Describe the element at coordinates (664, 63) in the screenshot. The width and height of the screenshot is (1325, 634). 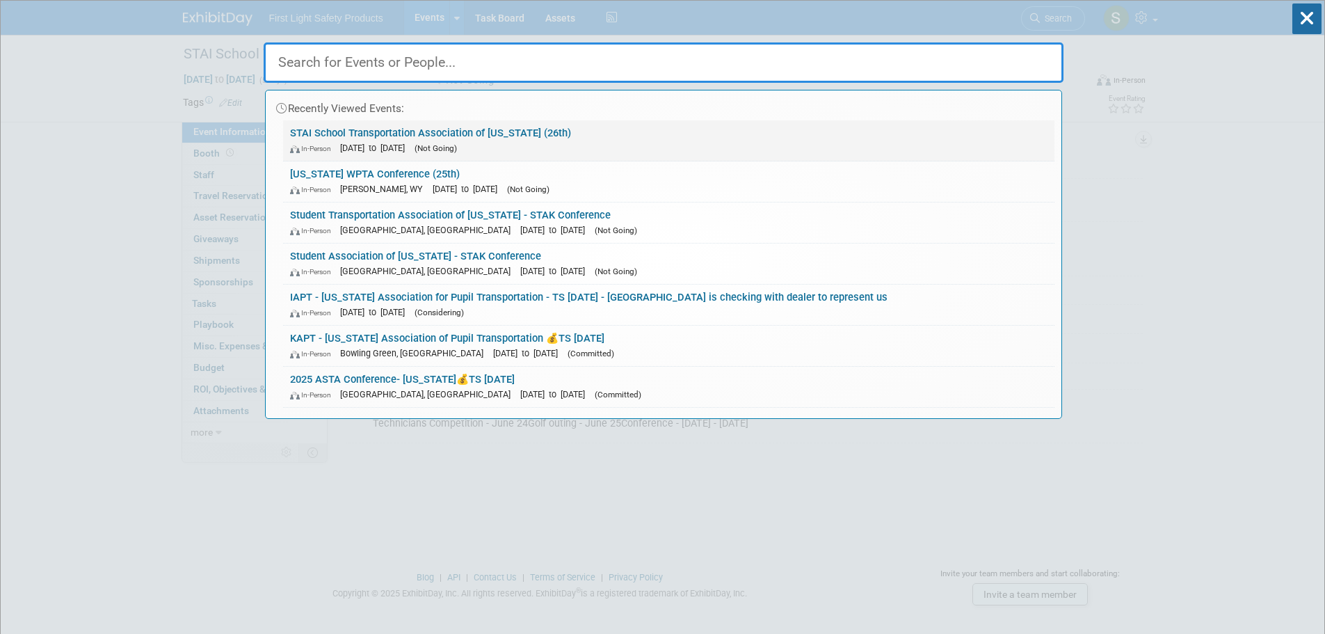
I see `input: Search for Events or People...` at that location.